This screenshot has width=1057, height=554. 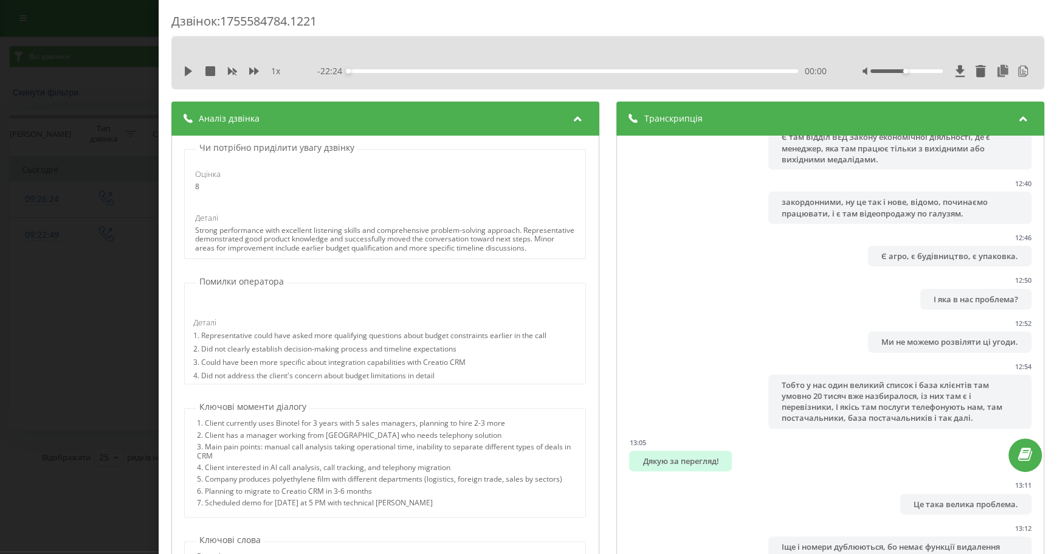 What do you see at coordinates (385, 453) in the screenshot?
I see `div: 3. Main pain points: manual call analysis taking operational time, inability to separate differen...` at bounding box center [385, 453].